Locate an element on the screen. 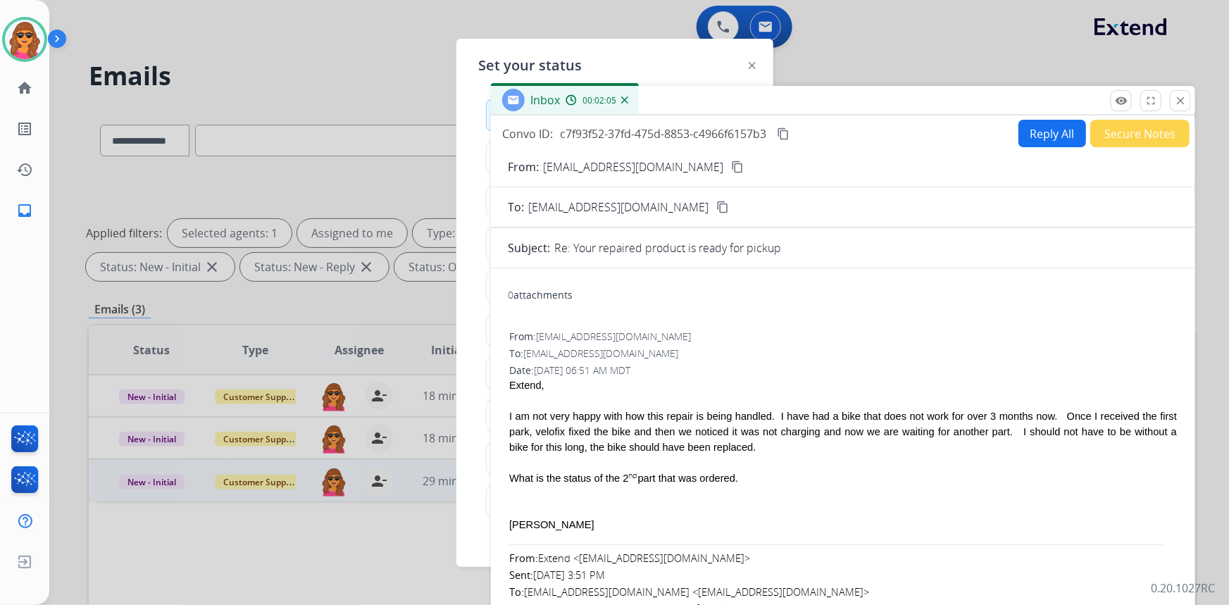 This screenshot has width=1229, height=605. span: 0 is located at coordinates (510, 294).